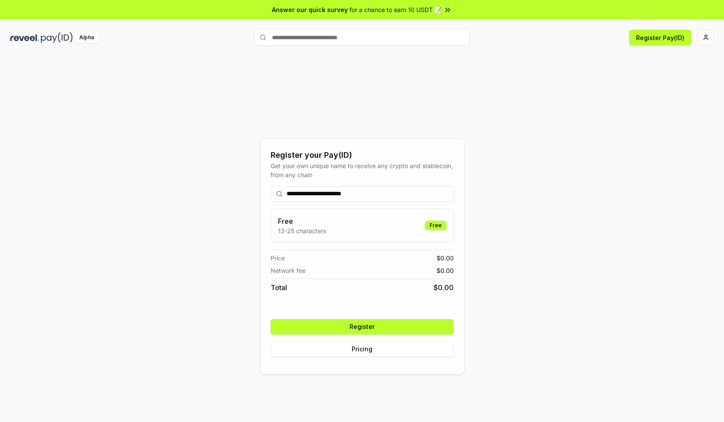 This screenshot has width=724, height=422. What do you see at coordinates (57, 38) in the screenshot?
I see `img: pay_id` at bounding box center [57, 38].